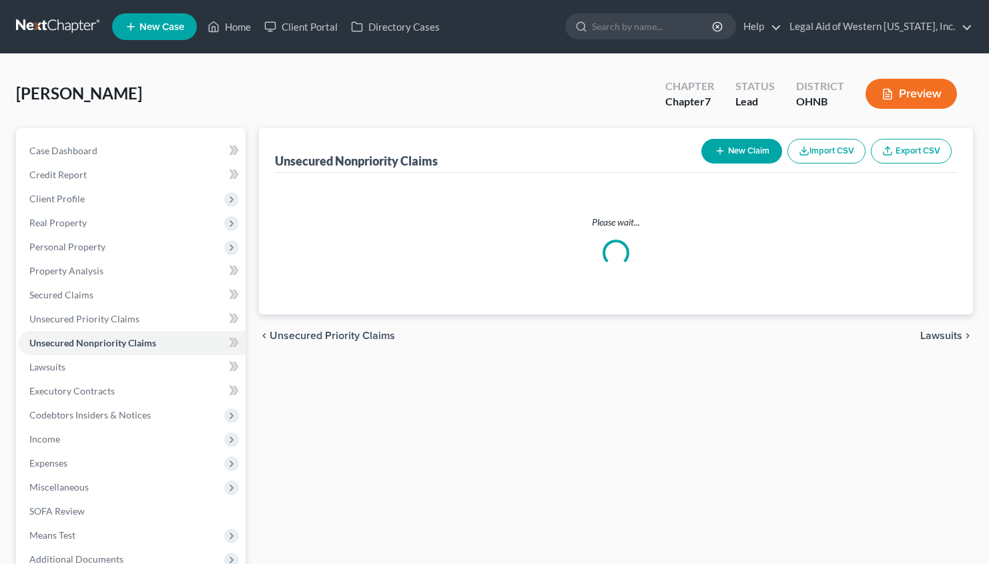 Image resolution: width=989 pixels, height=564 pixels. Describe the element at coordinates (66, 270) in the screenshot. I see `span: Property Analysis` at that location.